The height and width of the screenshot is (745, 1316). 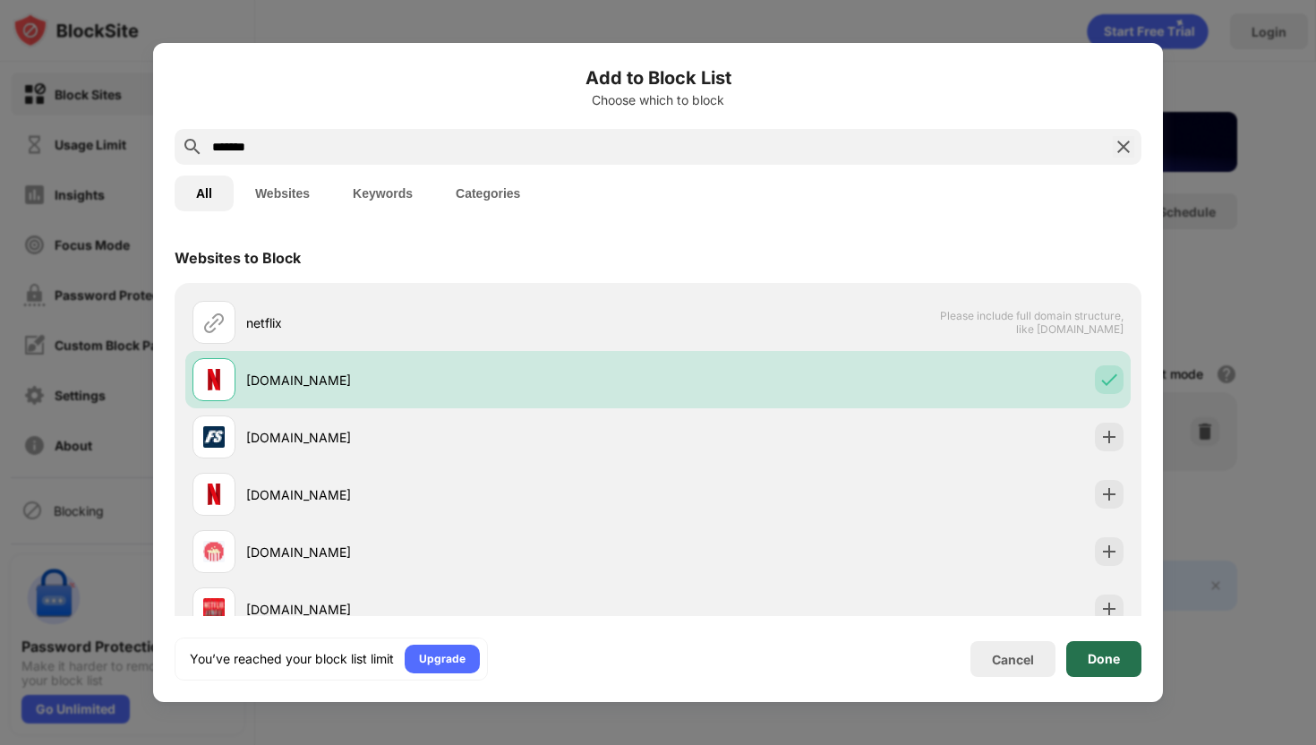 What do you see at coordinates (658, 100) in the screenshot?
I see `div: Choose which to block` at bounding box center [658, 100].